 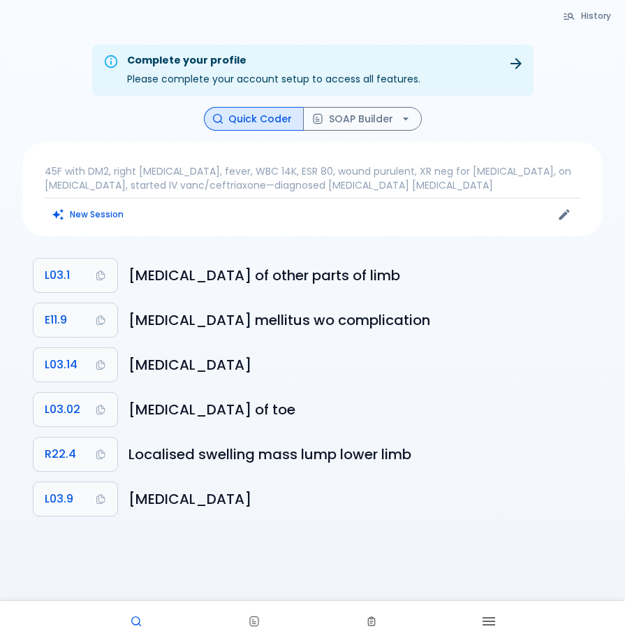 I want to click on button: Edit, so click(x=564, y=214).